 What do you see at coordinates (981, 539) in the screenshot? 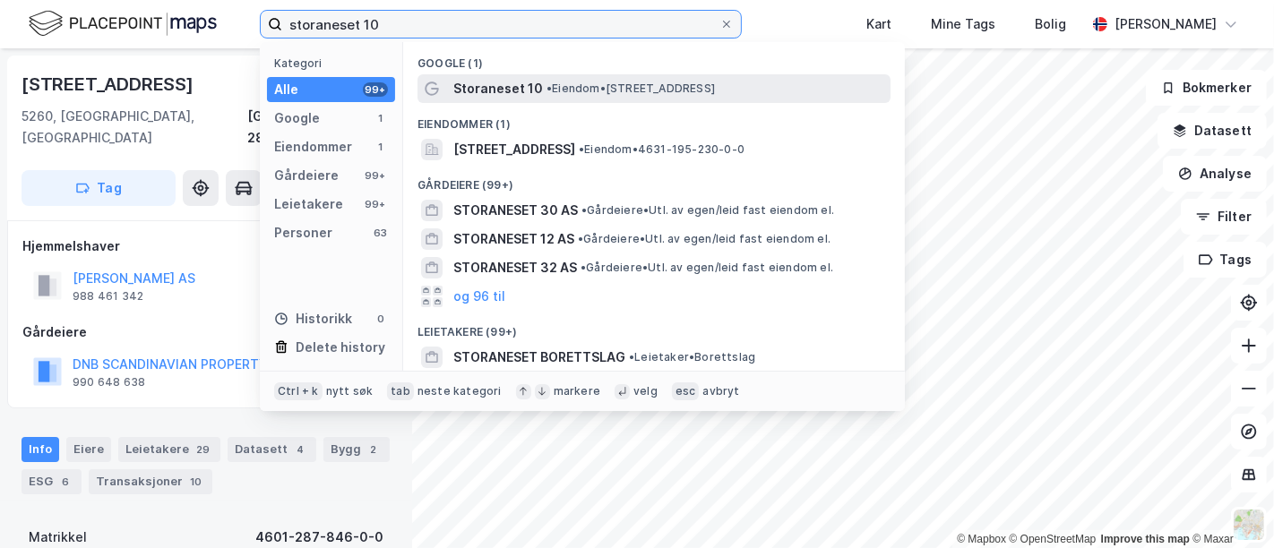
I see `a: Mapbox` at bounding box center [981, 539].